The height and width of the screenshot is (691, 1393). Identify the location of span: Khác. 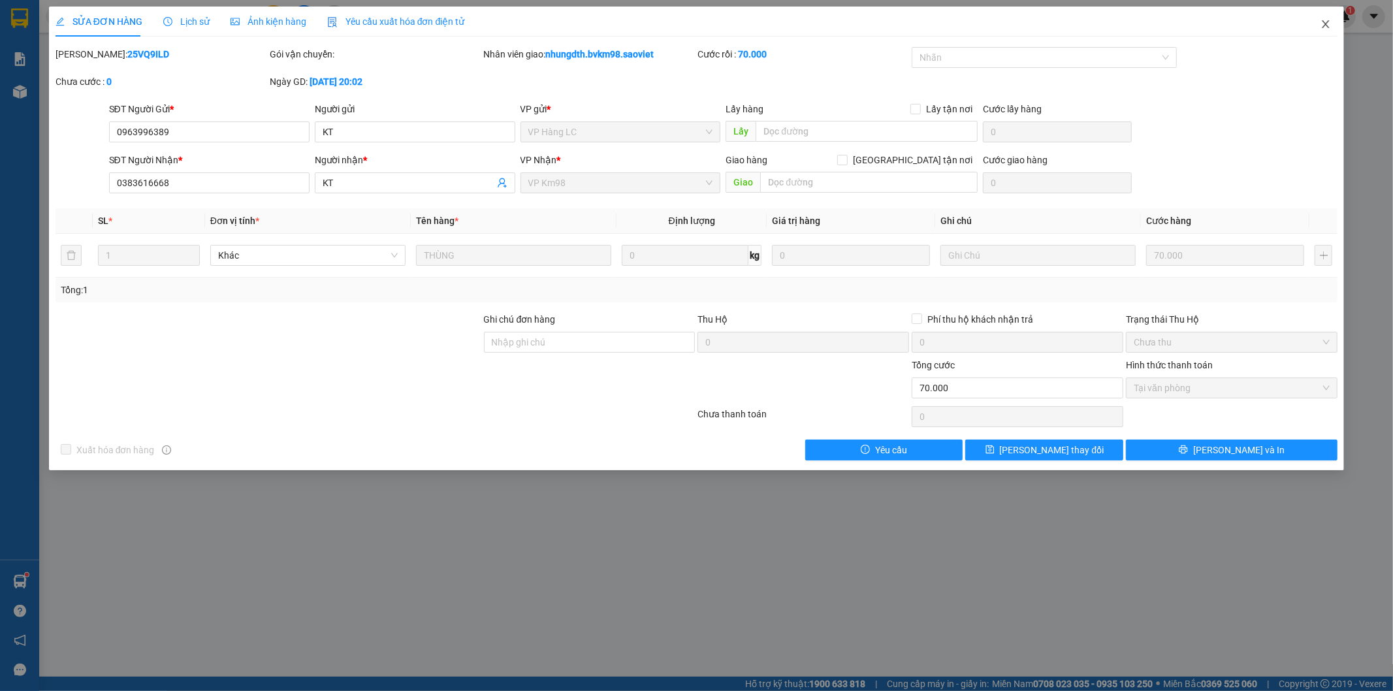
(308, 255).